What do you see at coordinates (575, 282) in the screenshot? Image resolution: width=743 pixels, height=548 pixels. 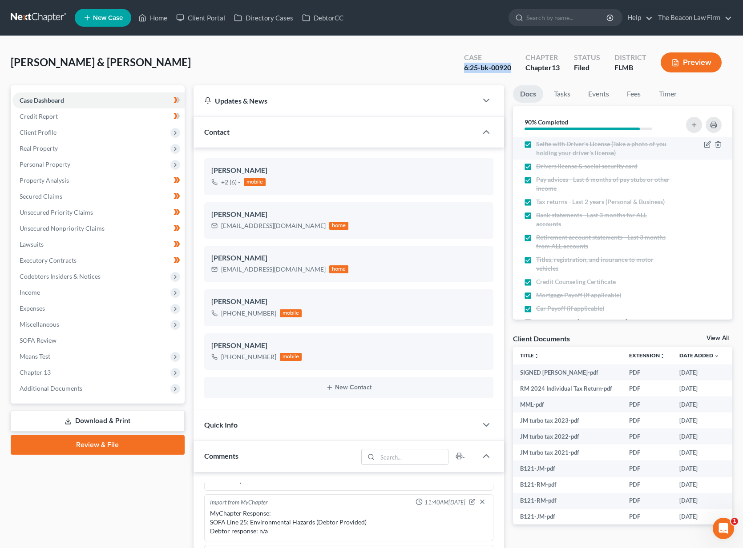 I see `span: Credit Counseling Certificate` at bounding box center [575, 282].